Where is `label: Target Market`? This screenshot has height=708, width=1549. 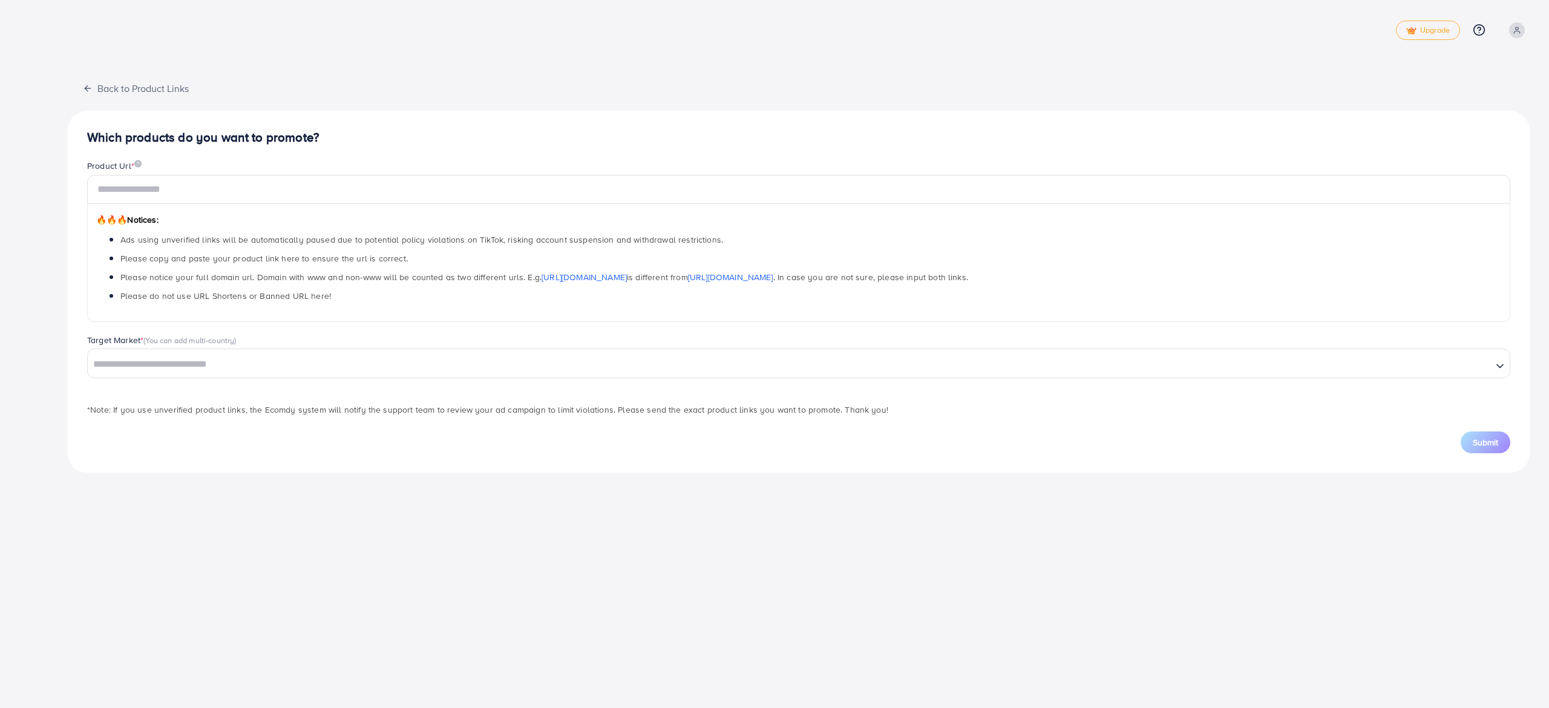
label: Target Market is located at coordinates (162, 340).